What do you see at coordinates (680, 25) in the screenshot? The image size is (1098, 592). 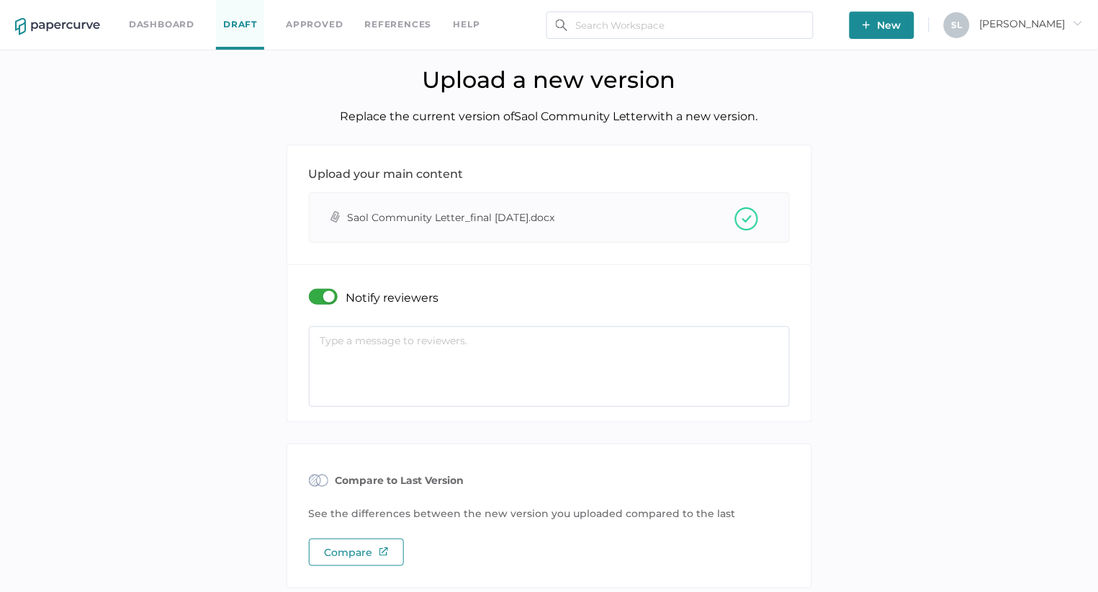 I see `input: Search Workspace` at bounding box center [680, 25].